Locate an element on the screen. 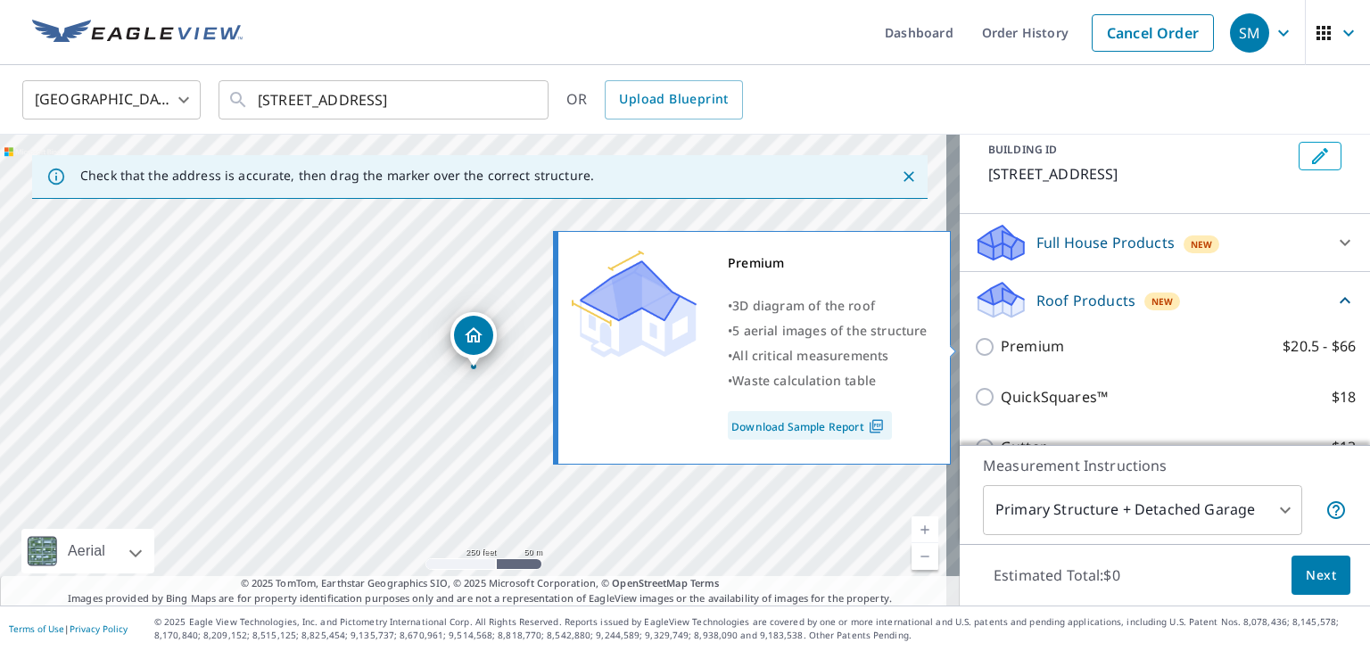 The height and width of the screenshot is (651, 1370). img: Premium is located at coordinates (634, 304).